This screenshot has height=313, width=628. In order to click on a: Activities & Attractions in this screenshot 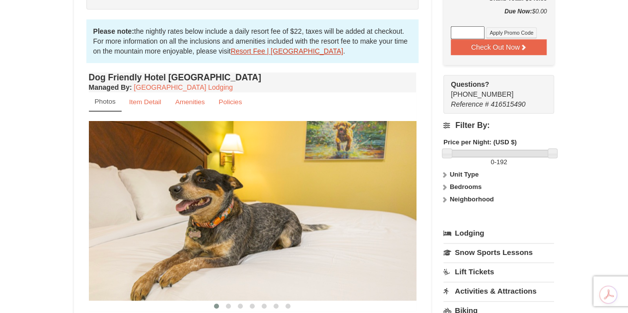, I will do `click(498, 291)`.